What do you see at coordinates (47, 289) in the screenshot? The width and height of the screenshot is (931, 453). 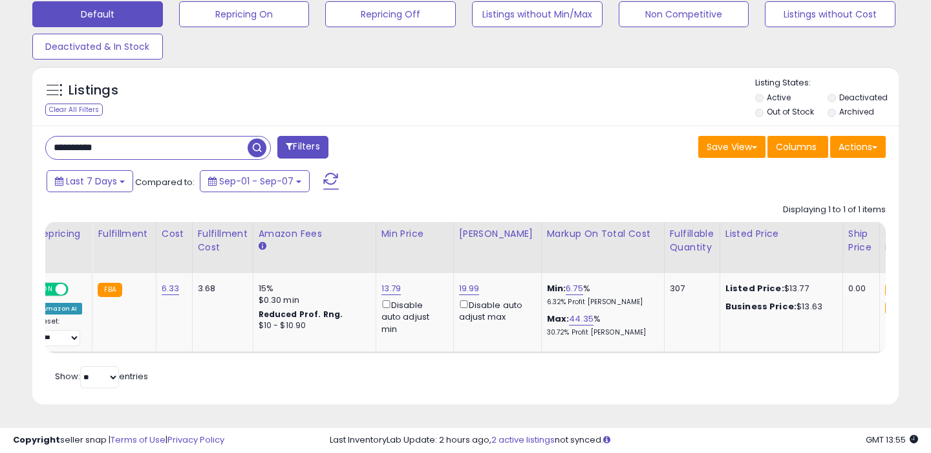 I see `span: ON` at bounding box center [47, 289].